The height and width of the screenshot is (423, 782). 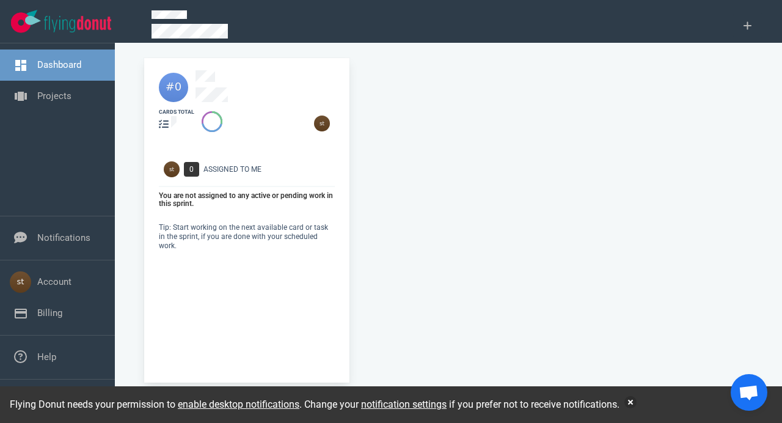 What do you see at coordinates (54, 96) in the screenshot?
I see `a: Projects` at bounding box center [54, 96].